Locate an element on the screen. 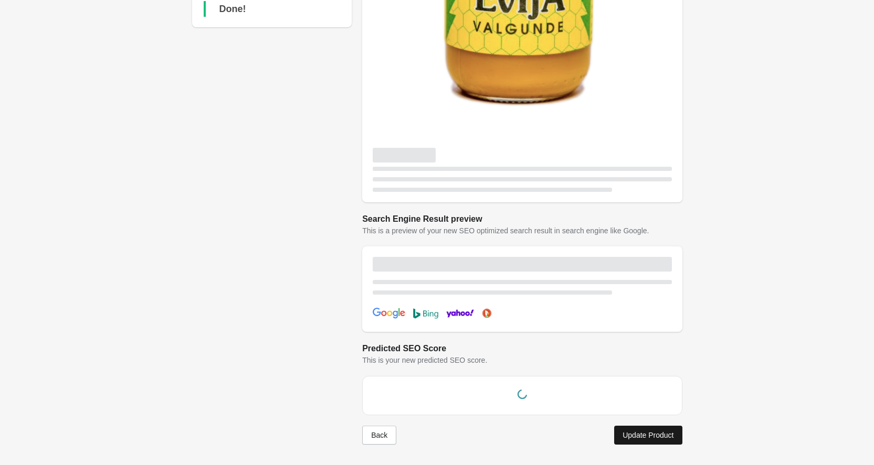 This screenshot has width=874, height=465. img: yahoo-cf26812ce9192cbb6d8fdd3b07898d376d74e5974f6533aaba4bf5d5b451289c.png is located at coordinates (460, 314).